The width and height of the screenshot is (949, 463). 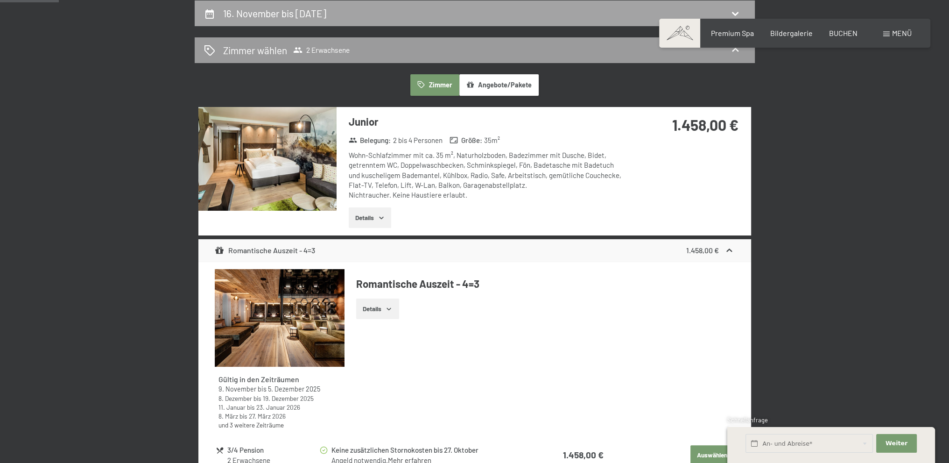 I want to click on time: 05.12.2025, so click(x=294, y=388).